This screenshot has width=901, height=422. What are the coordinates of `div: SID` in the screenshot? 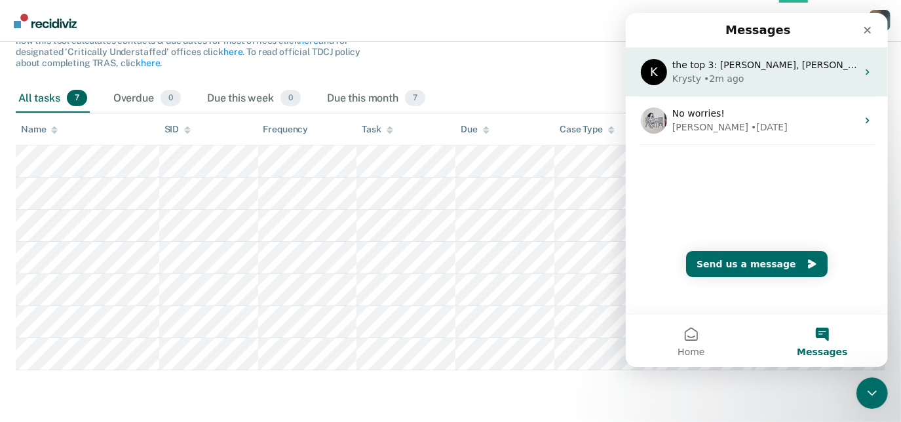 It's located at (178, 129).